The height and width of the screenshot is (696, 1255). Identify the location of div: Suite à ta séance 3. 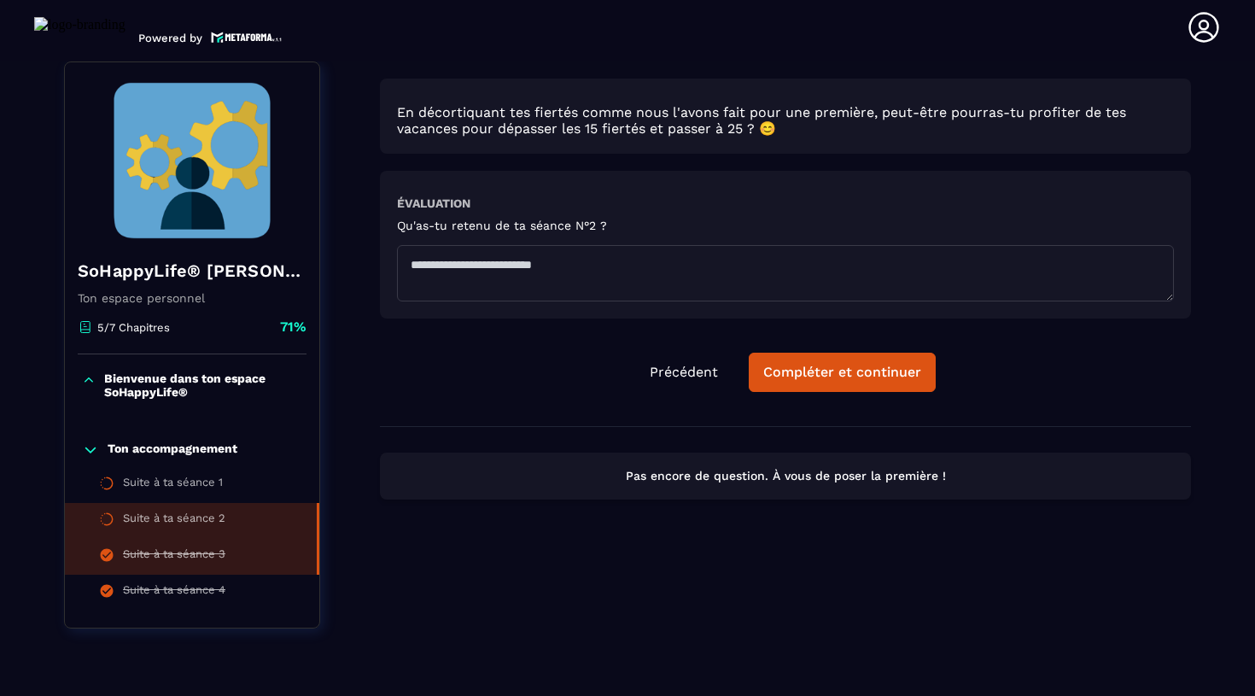
(174, 556).